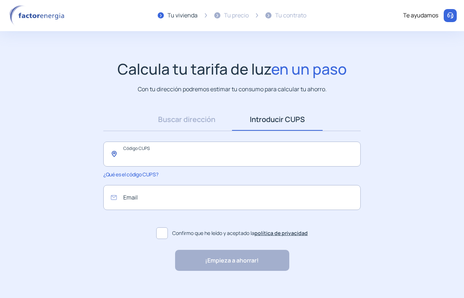 Image resolution: width=464 pixels, height=298 pixels. What do you see at coordinates (290, 16) in the screenshot?
I see `div: Tu contrato` at bounding box center [290, 16].